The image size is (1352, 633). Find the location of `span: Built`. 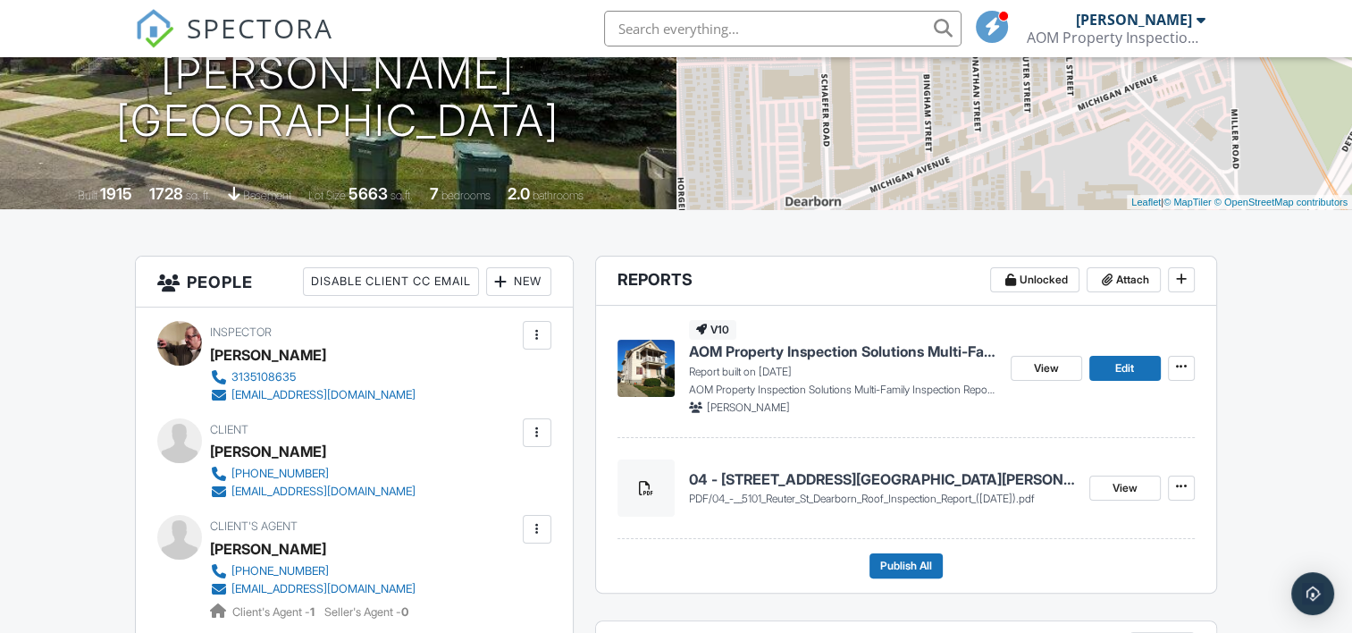

span: Built is located at coordinates (88, 195).